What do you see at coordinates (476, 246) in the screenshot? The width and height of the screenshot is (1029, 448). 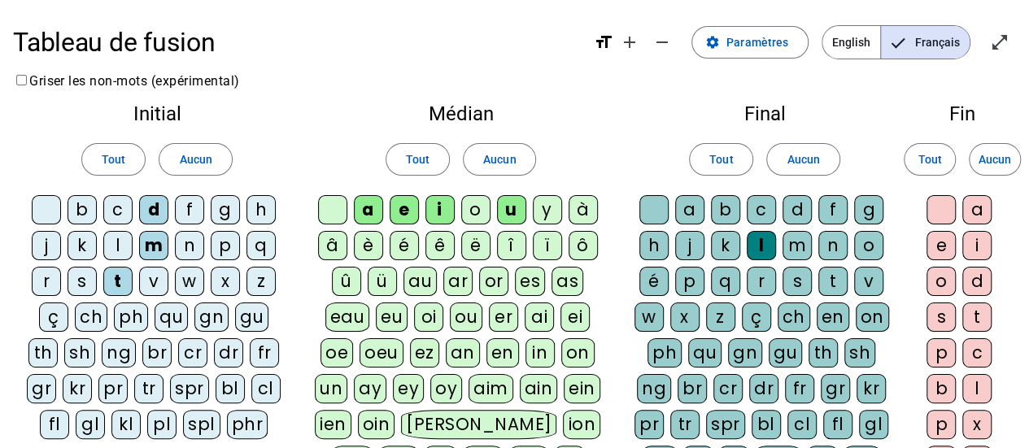 I see `div: ë` at bounding box center [476, 246].